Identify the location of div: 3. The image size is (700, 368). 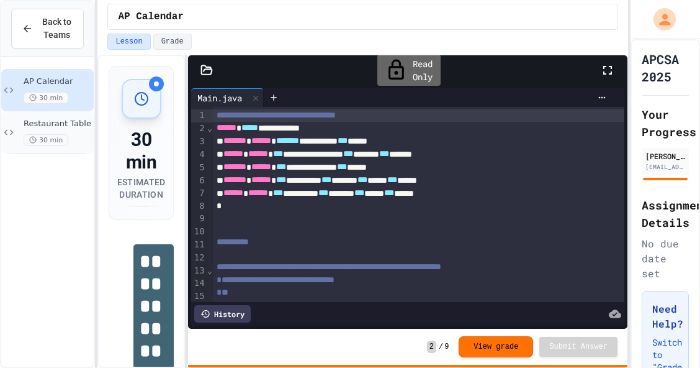
(199, 142).